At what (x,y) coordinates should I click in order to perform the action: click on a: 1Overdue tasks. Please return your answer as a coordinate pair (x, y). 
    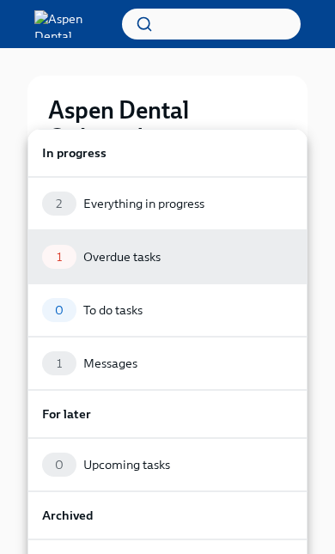
    Looking at the image, I should click on (168, 257).